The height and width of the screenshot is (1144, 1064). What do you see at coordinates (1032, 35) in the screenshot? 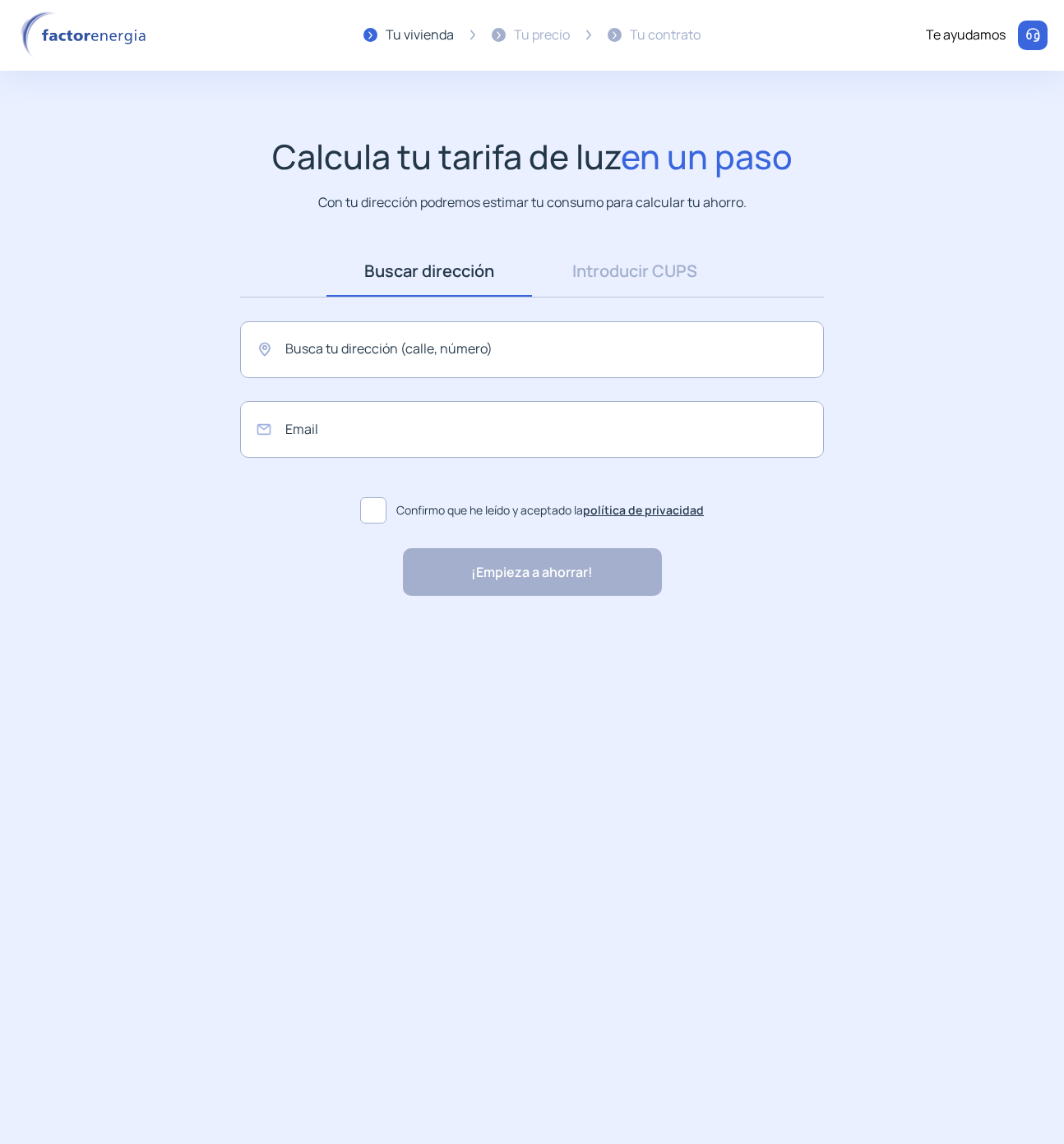
I see `img: llamar` at bounding box center [1032, 35].